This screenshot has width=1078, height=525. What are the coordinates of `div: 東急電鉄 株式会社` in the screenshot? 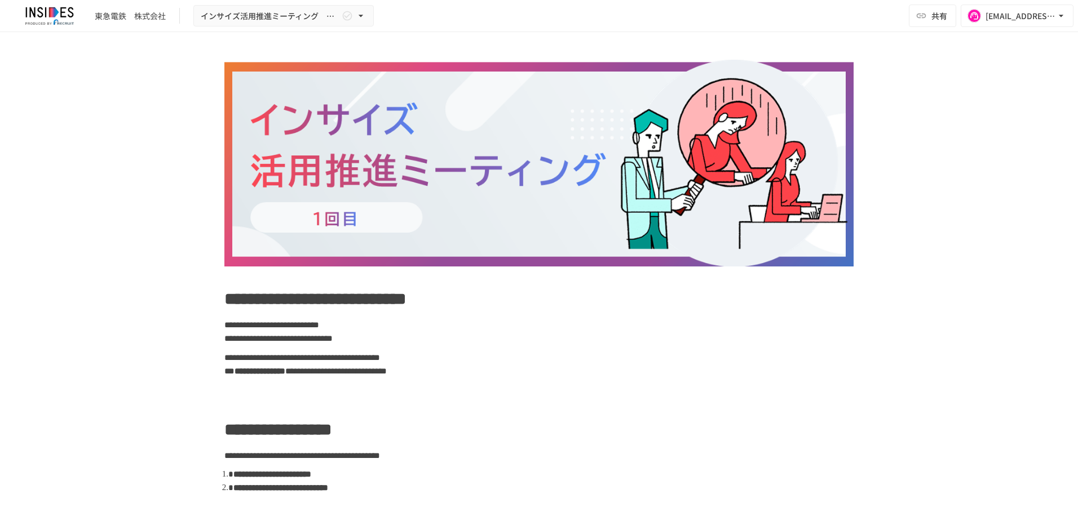 It's located at (130, 16).